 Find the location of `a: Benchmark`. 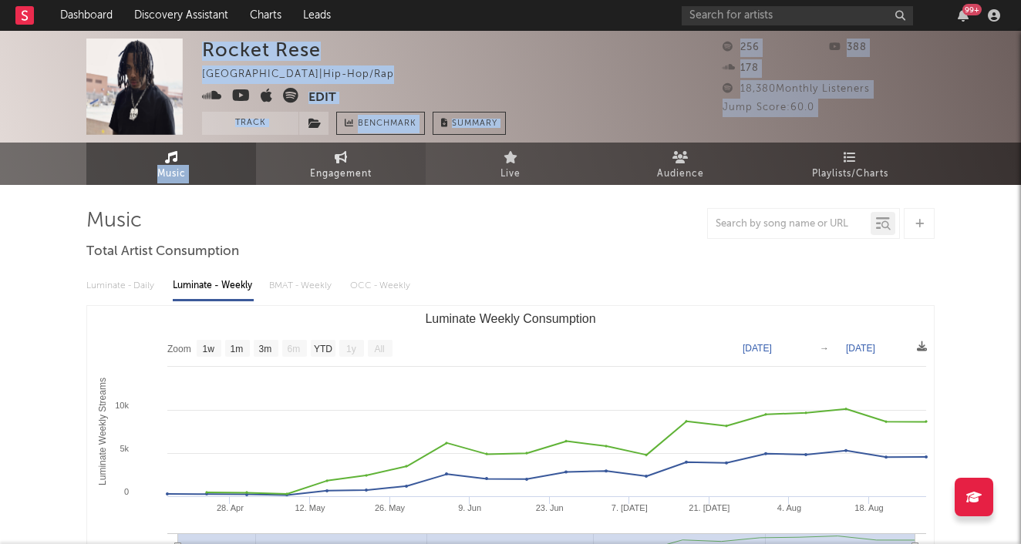

a: Benchmark is located at coordinates (380, 123).